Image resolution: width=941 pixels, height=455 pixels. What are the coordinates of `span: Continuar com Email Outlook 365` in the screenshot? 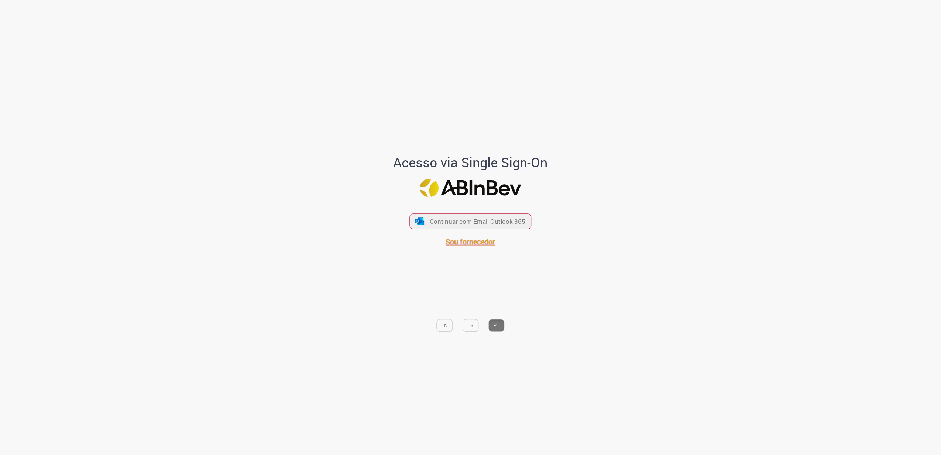 It's located at (477, 221).